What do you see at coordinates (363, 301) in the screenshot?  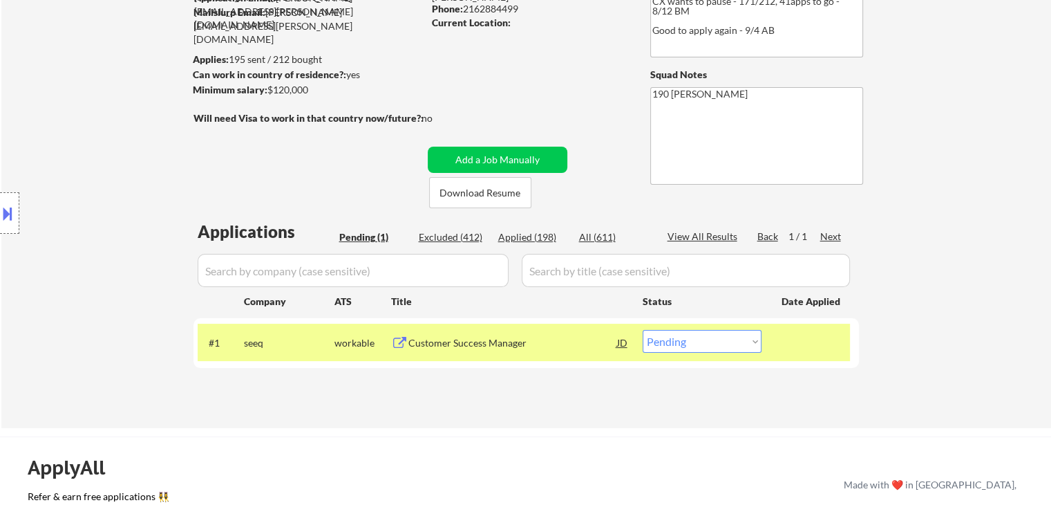 I see `div: ATS` at bounding box center [363, 301].